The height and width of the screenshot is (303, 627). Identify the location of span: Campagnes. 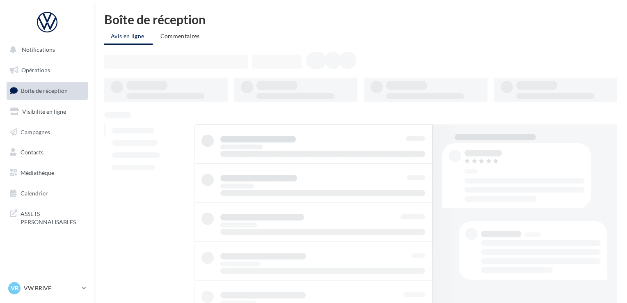
(35, 131).